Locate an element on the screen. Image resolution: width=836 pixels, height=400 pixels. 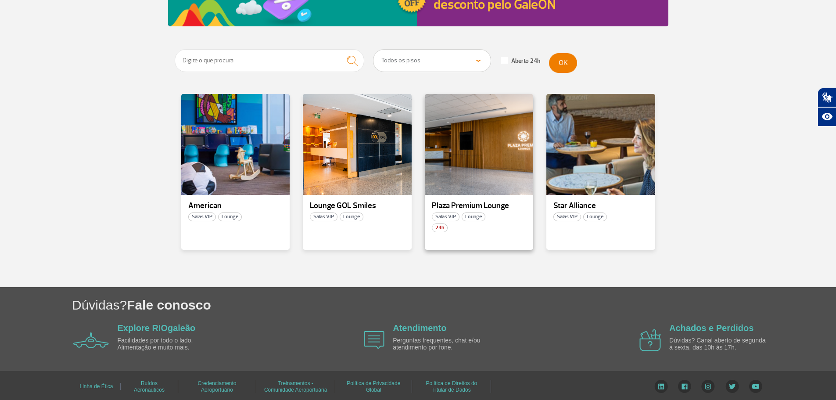
h1: Dúvidas? is located at coordinates (454, 305).